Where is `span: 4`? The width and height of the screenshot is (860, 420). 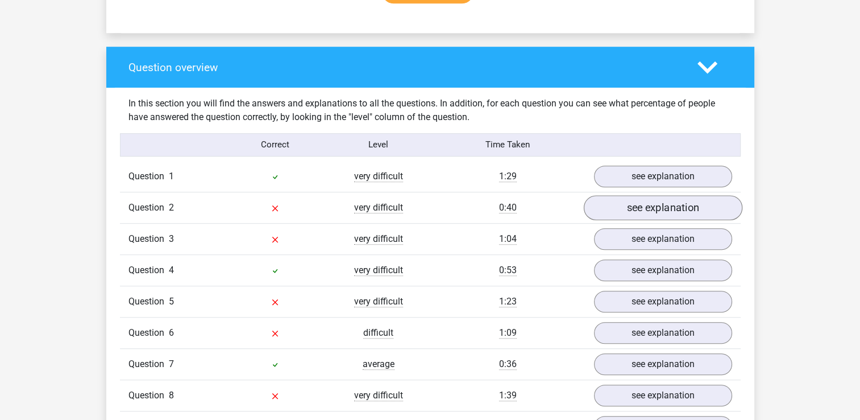 span: 4 is located at coordinates (171, 270).